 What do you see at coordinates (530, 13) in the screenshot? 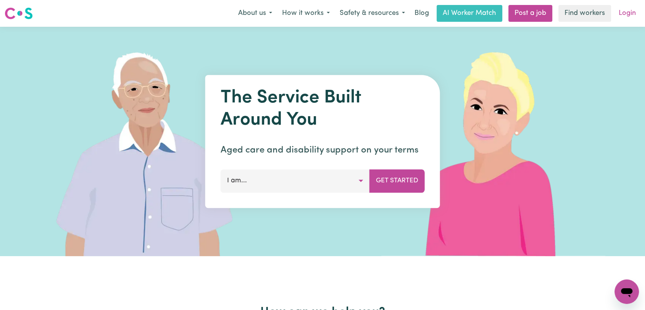
I see `a: Post a job` at bounding box center [530, 13].